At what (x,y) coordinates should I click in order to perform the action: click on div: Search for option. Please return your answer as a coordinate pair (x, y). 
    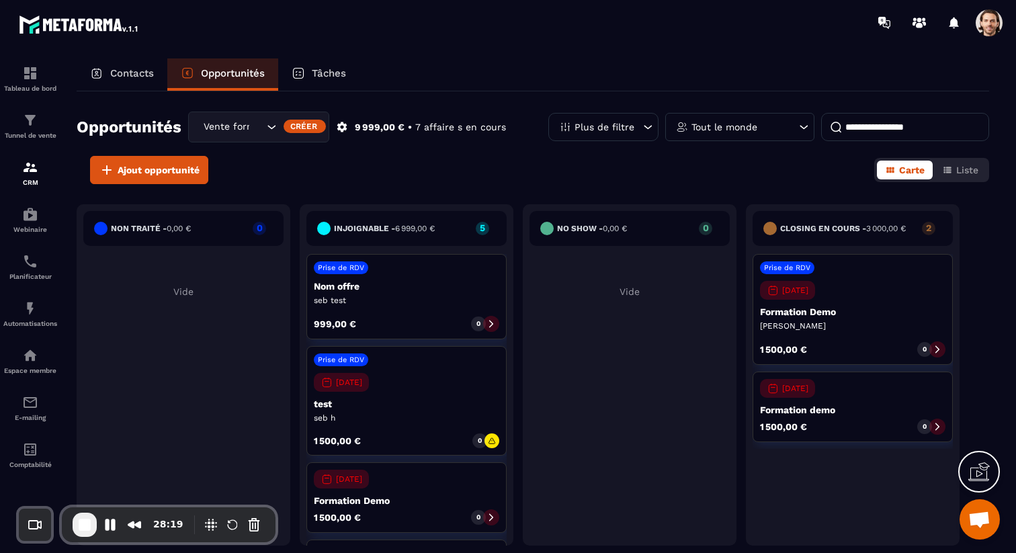
    Looking at the image, I should click on (259, 127).